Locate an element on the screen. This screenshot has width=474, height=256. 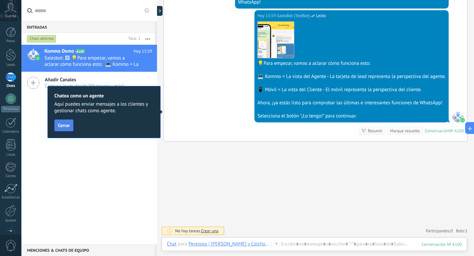
span: Añadir Canales is located at coordinates (84, 80).